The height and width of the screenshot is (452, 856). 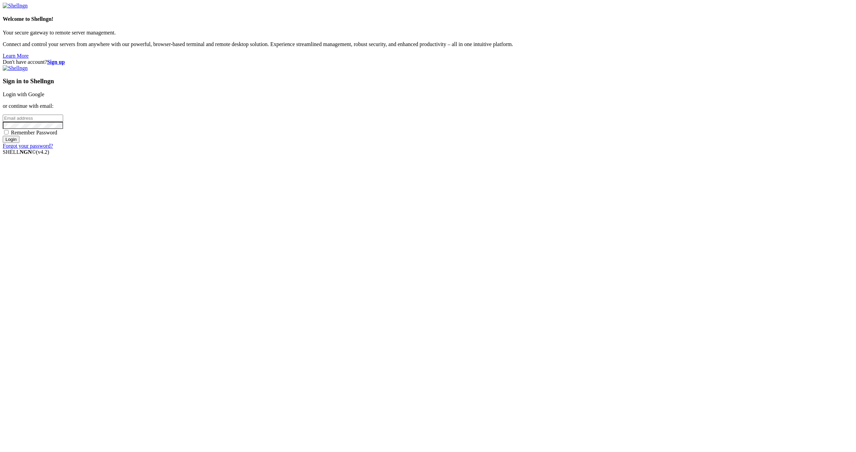 I want to click on b: NGN, so click(x=26, y=152).